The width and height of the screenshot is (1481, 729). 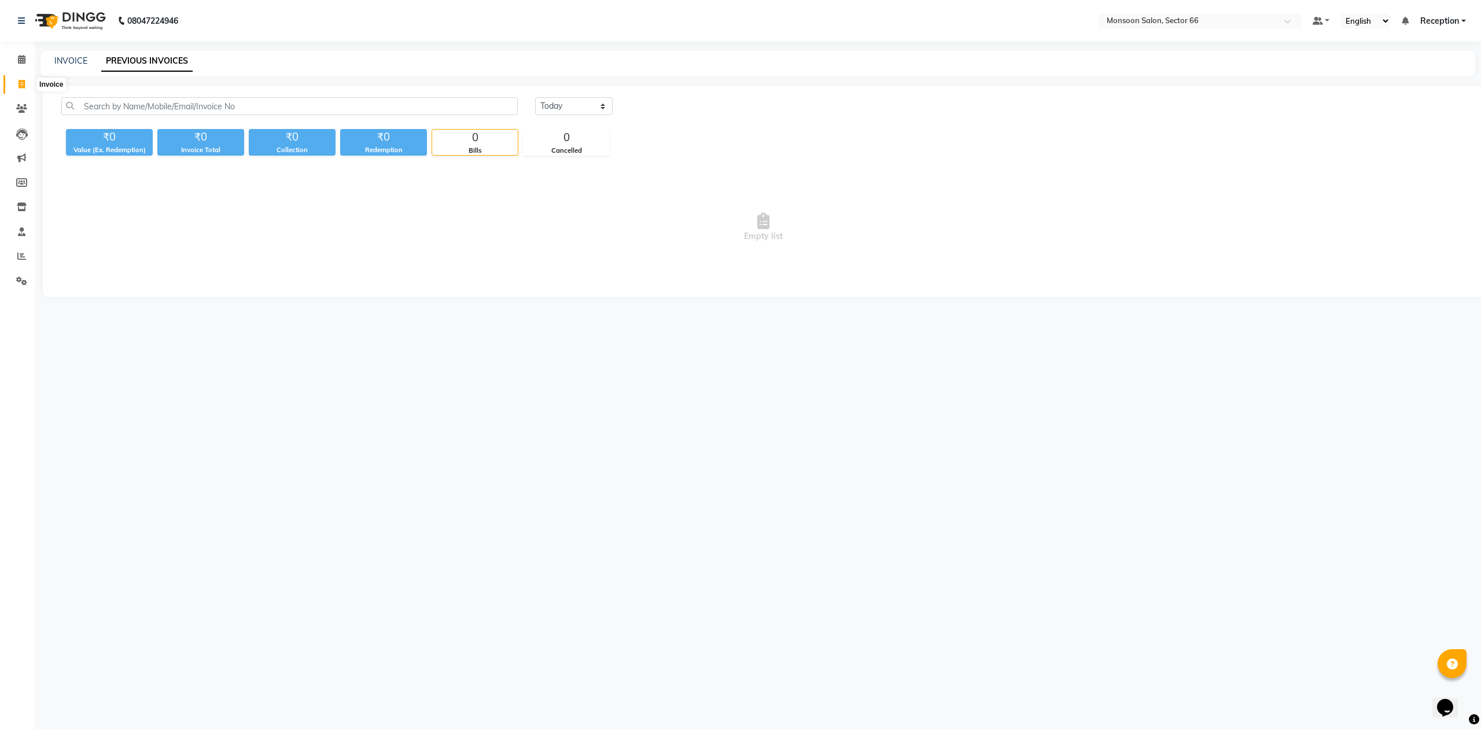 I want to click on a: INVOICE, so click(x=71, y=61).